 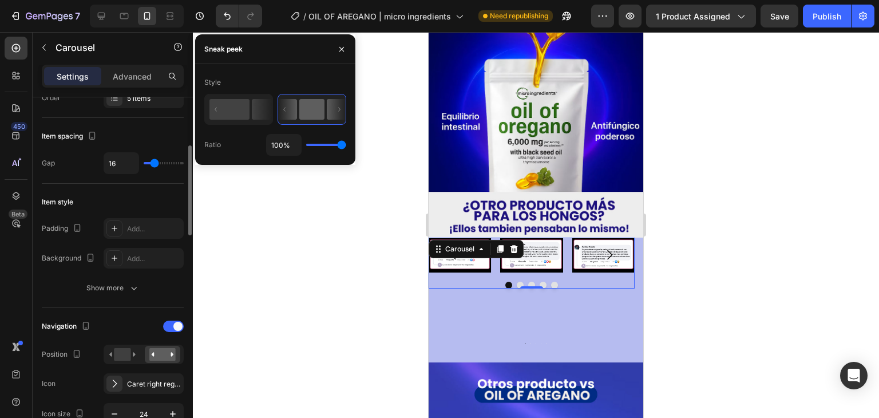 I want to click on div: 5 items, so click(x=154, y=98).